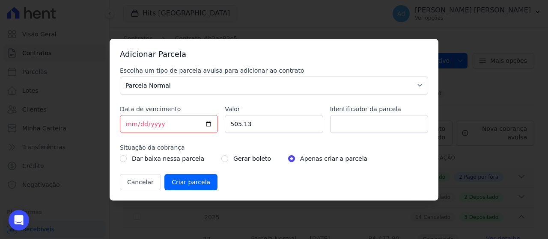 Image resolution: width=548 pixels, height=239 pixels. Describe the element at coordinates (191, 182) in the screenshot. I see `input: Criar parcela` at that location.